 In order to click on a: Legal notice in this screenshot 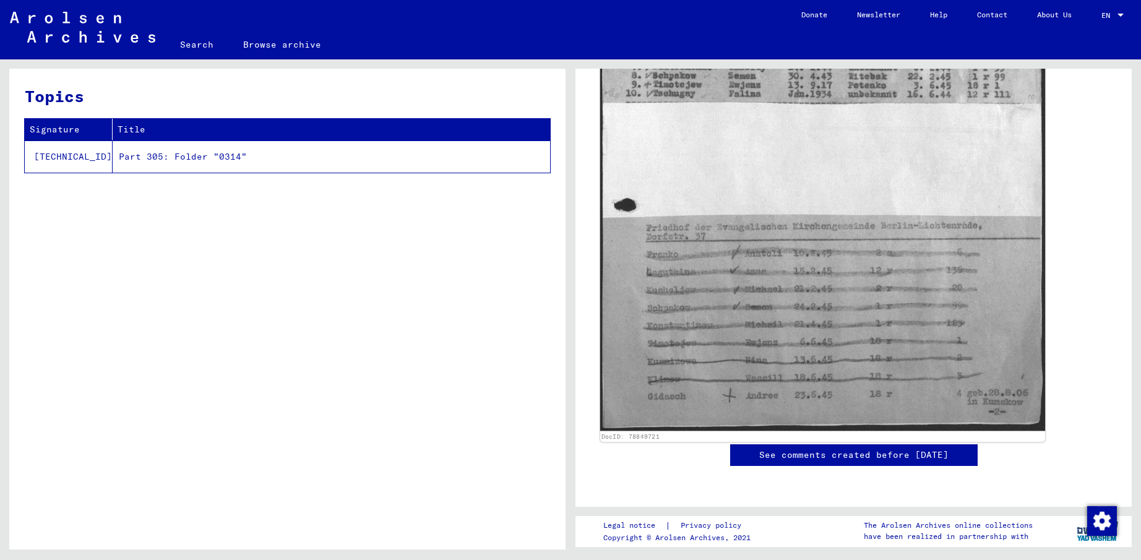, I will do `click(634, 525)`.